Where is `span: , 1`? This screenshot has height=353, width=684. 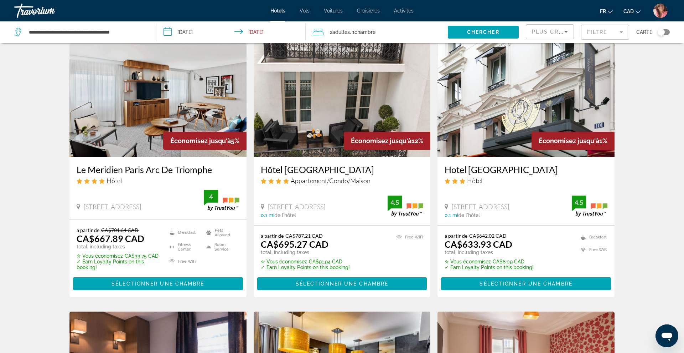 span: , 1 is located at coordinates (363, 32).